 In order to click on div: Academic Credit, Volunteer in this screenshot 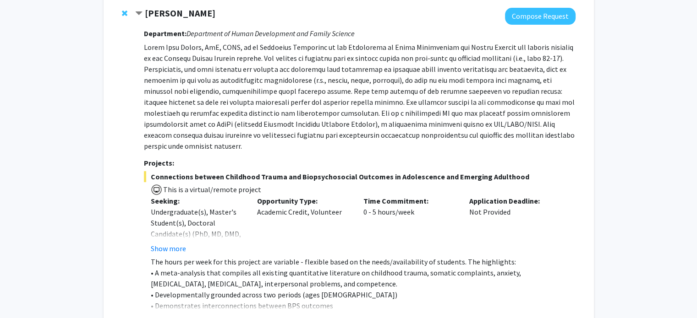, I will do `click(303, 225)`.